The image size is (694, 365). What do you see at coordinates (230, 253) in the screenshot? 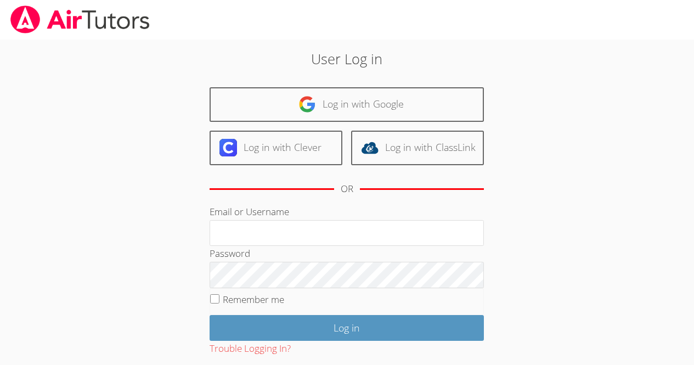
I see `label: Password` at bounding box center [230, 253].